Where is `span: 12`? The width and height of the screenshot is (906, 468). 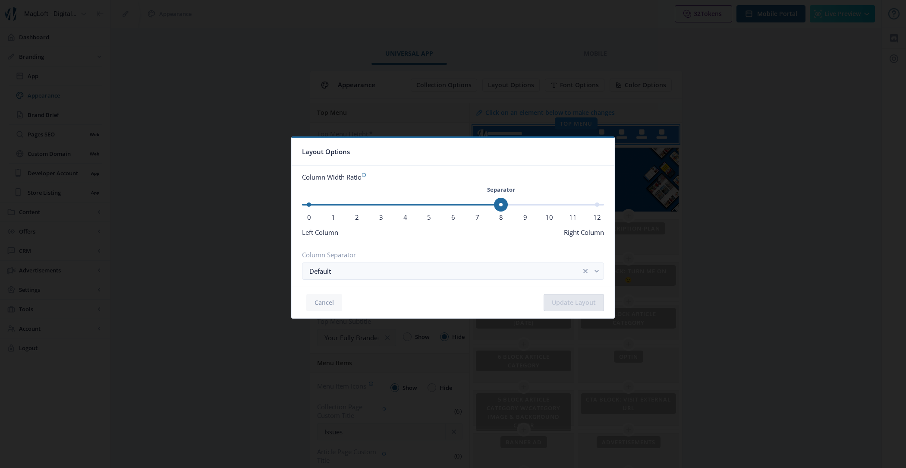 span: 12 is located at coordinates (597, 217).